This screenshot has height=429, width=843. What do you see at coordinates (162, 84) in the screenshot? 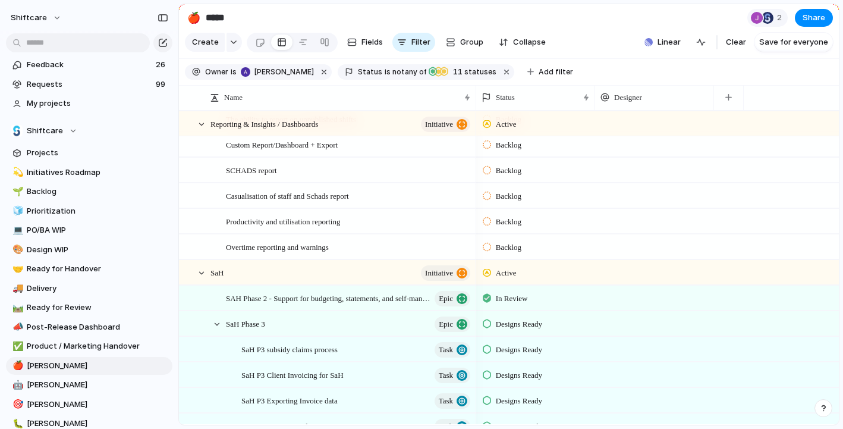
I see `span: 99` at bounding box center [162, 84].